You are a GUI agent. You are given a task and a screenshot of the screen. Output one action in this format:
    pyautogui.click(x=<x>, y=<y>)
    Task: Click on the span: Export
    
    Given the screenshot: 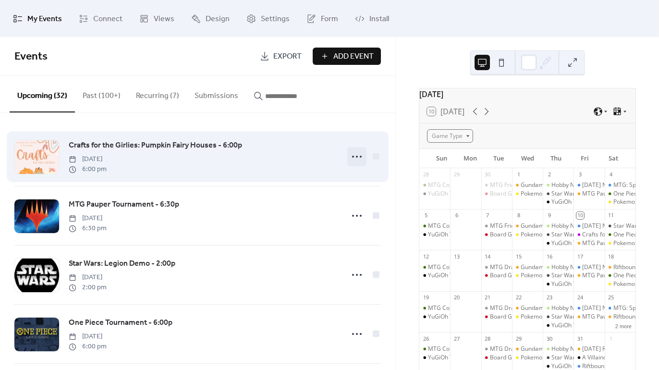 What is the action you would take?
    pyautogui.click(x=287, y=57)
    